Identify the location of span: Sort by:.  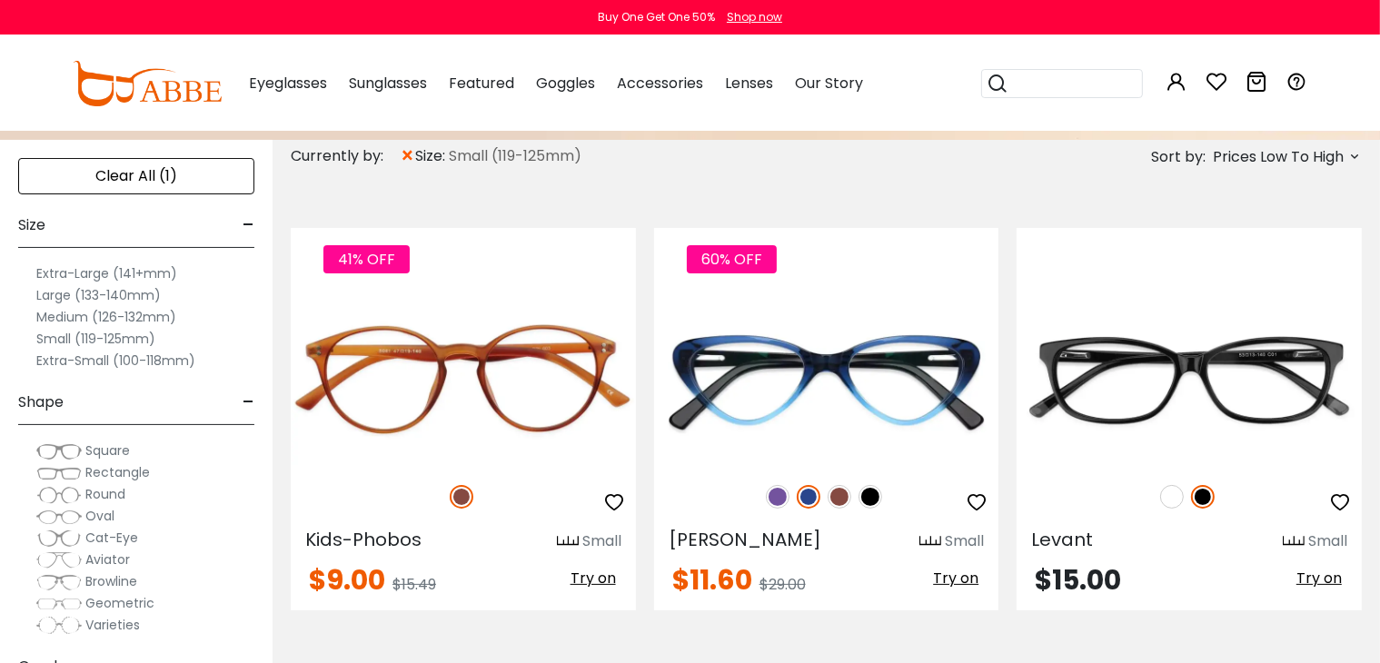
(1178, 156).